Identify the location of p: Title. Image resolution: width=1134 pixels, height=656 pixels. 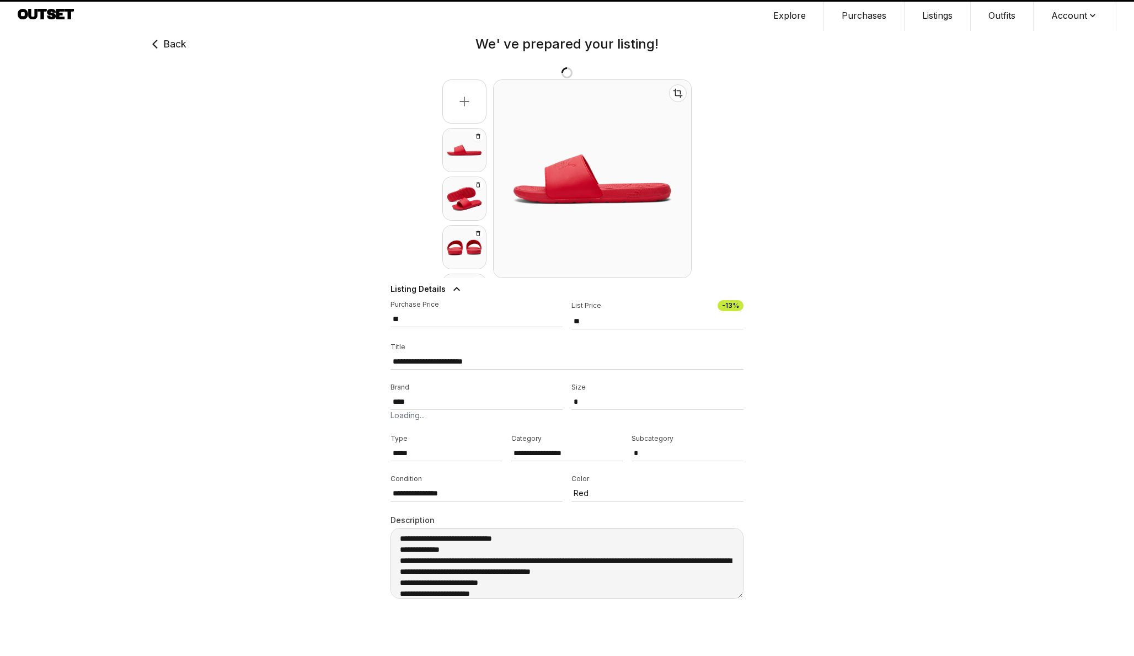
(567, 347).